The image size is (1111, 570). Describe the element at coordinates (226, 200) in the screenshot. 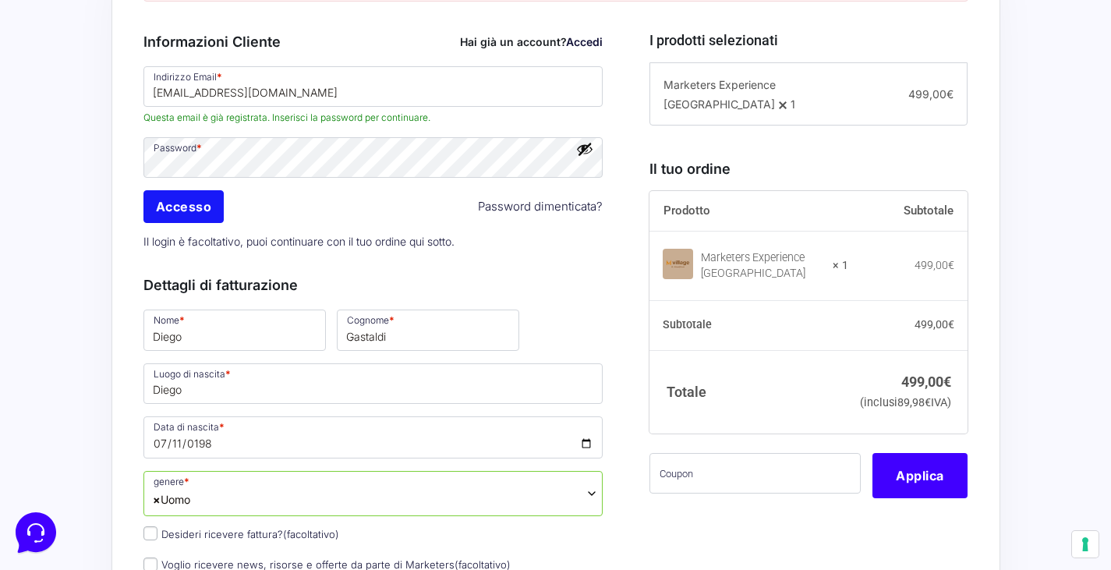

I see `a: Apri Centro Assistenza` at that location.